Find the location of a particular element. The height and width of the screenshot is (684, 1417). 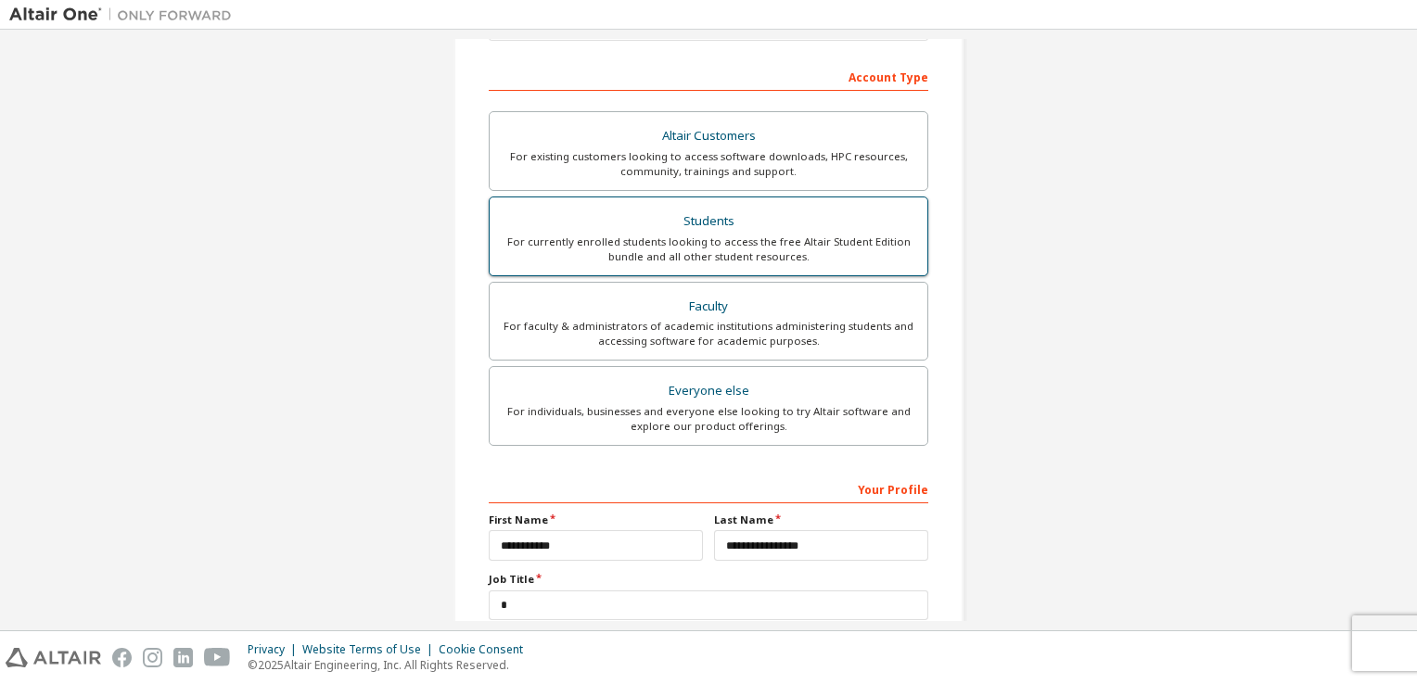

div: For individuals, businesses and everyone else looking to try Altair software and explore our prod... is located at coordinates (708, 419).